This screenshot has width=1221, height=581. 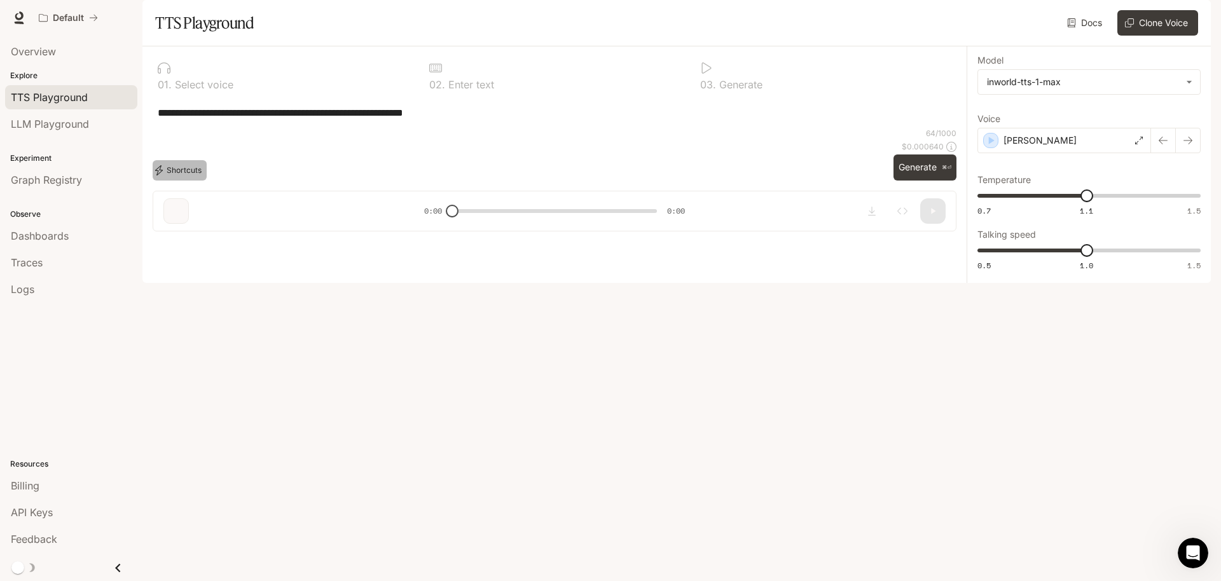 What do you see at coordinates (1004, 180) in the screenshot?
I see `p: Temperature` at bounding box center [1004, 180].